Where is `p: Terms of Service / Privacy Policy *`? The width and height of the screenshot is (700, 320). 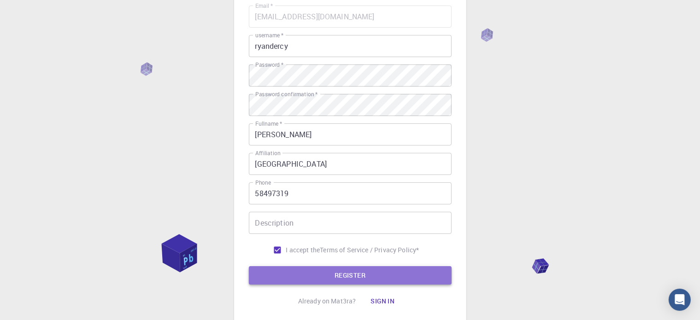
p: Terms of Service / Privacy Policy * is located at coordinates (369, 250).